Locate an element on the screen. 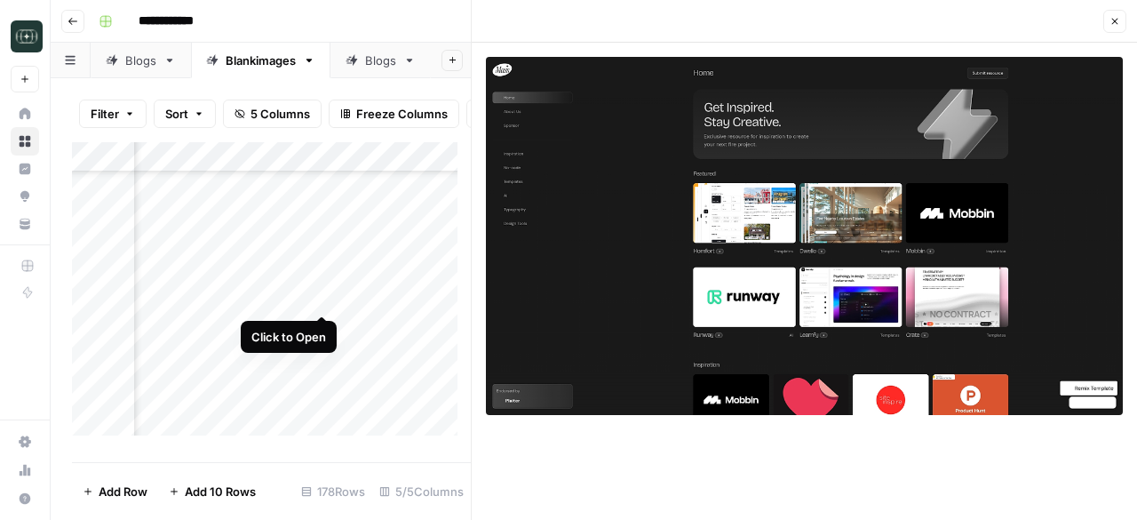  button: 5 Columns is located at coordinates (272, 114).